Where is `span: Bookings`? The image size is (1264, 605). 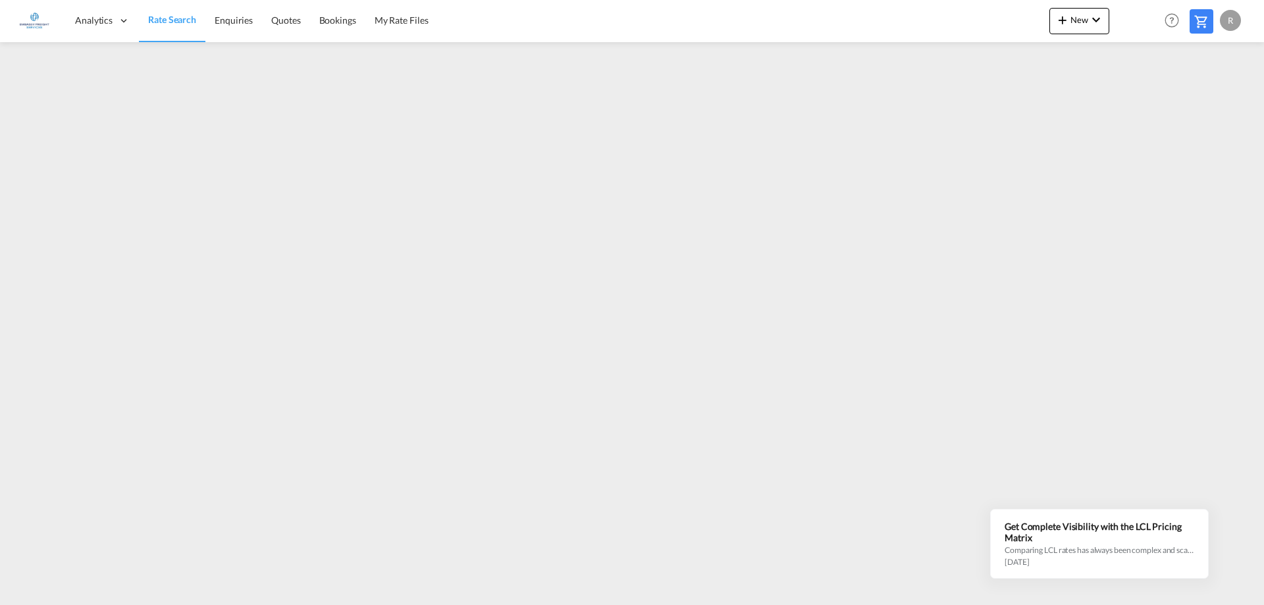 span: Bookings is located at coordinates (338, 20).